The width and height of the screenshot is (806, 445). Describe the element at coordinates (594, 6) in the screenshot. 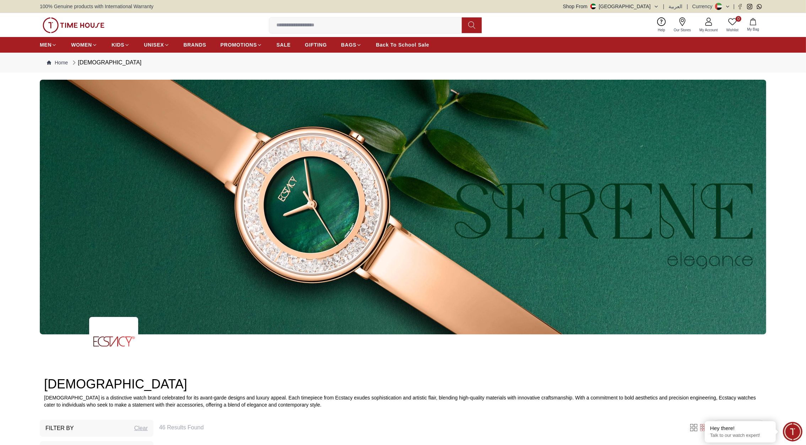

I see `img: United Arab Emirates` at that location.